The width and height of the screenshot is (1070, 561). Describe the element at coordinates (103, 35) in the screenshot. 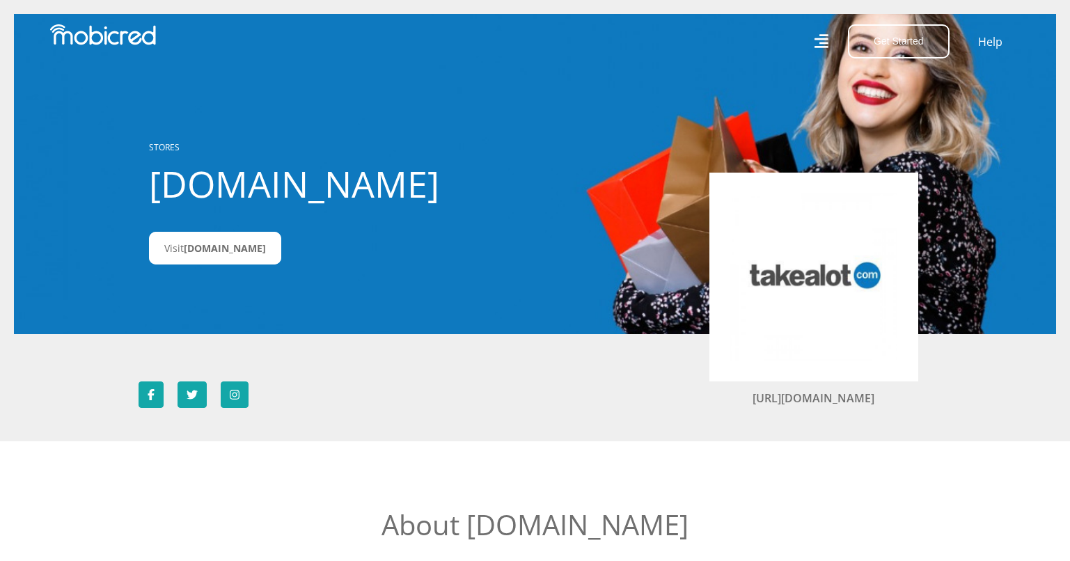

I see `img: Mobicred` at that location.